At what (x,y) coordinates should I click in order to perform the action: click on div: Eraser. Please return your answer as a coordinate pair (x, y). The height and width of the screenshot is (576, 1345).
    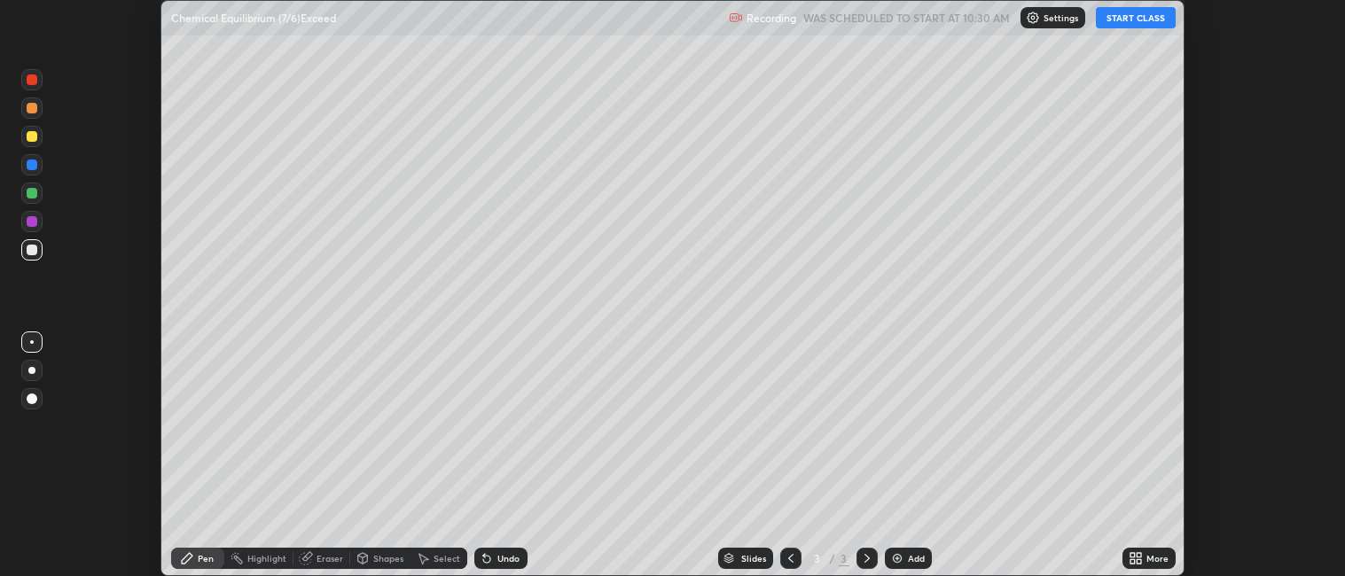
    Looking at the image, I should click on (330, 558).